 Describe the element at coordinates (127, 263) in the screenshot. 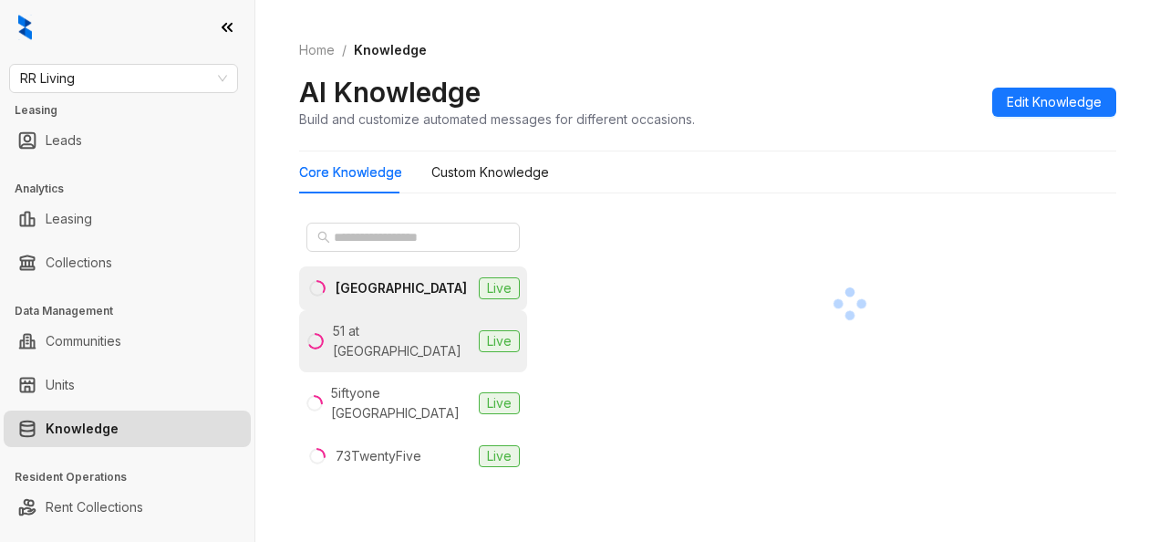

I see `li: Collections` at that location.